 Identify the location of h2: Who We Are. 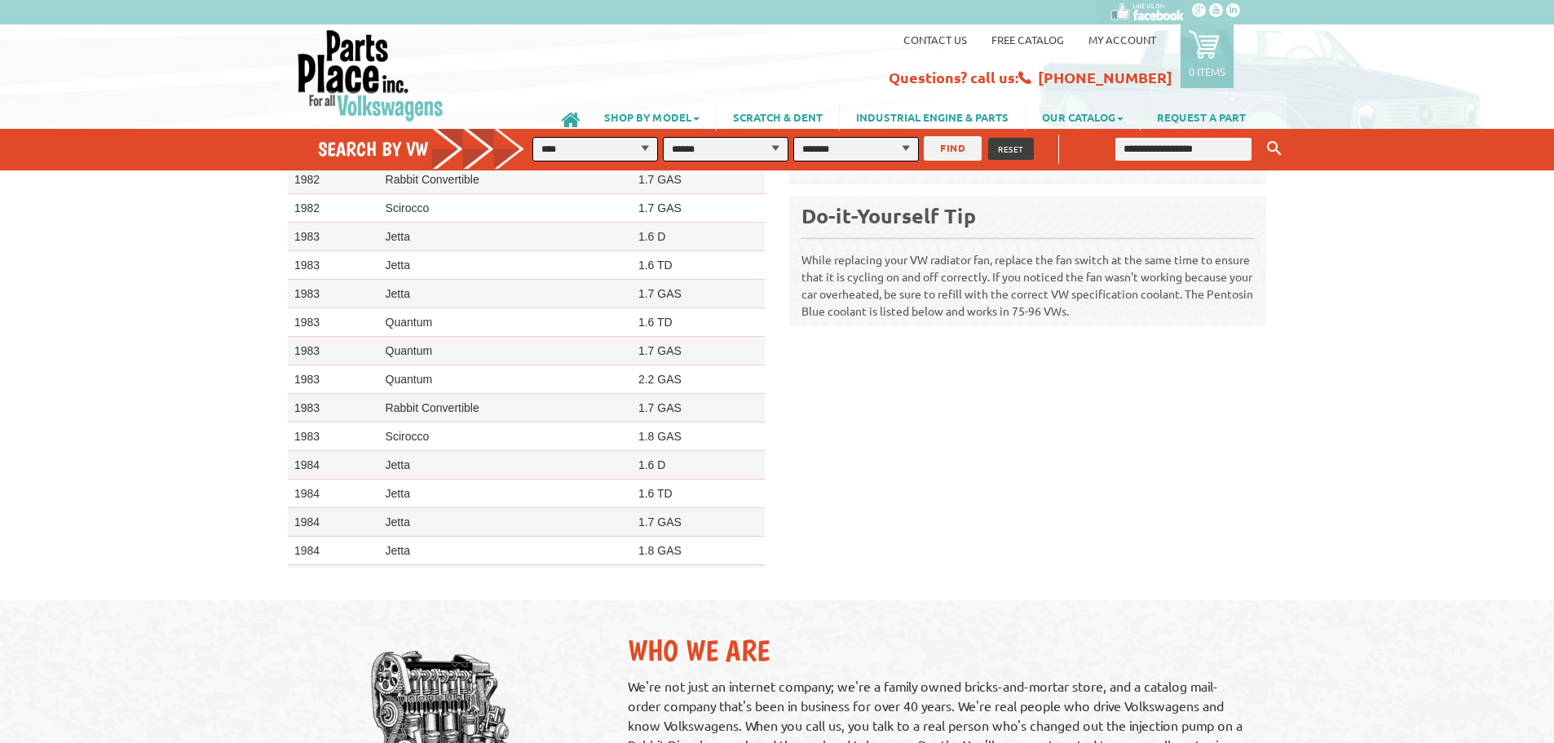
(938, 650).